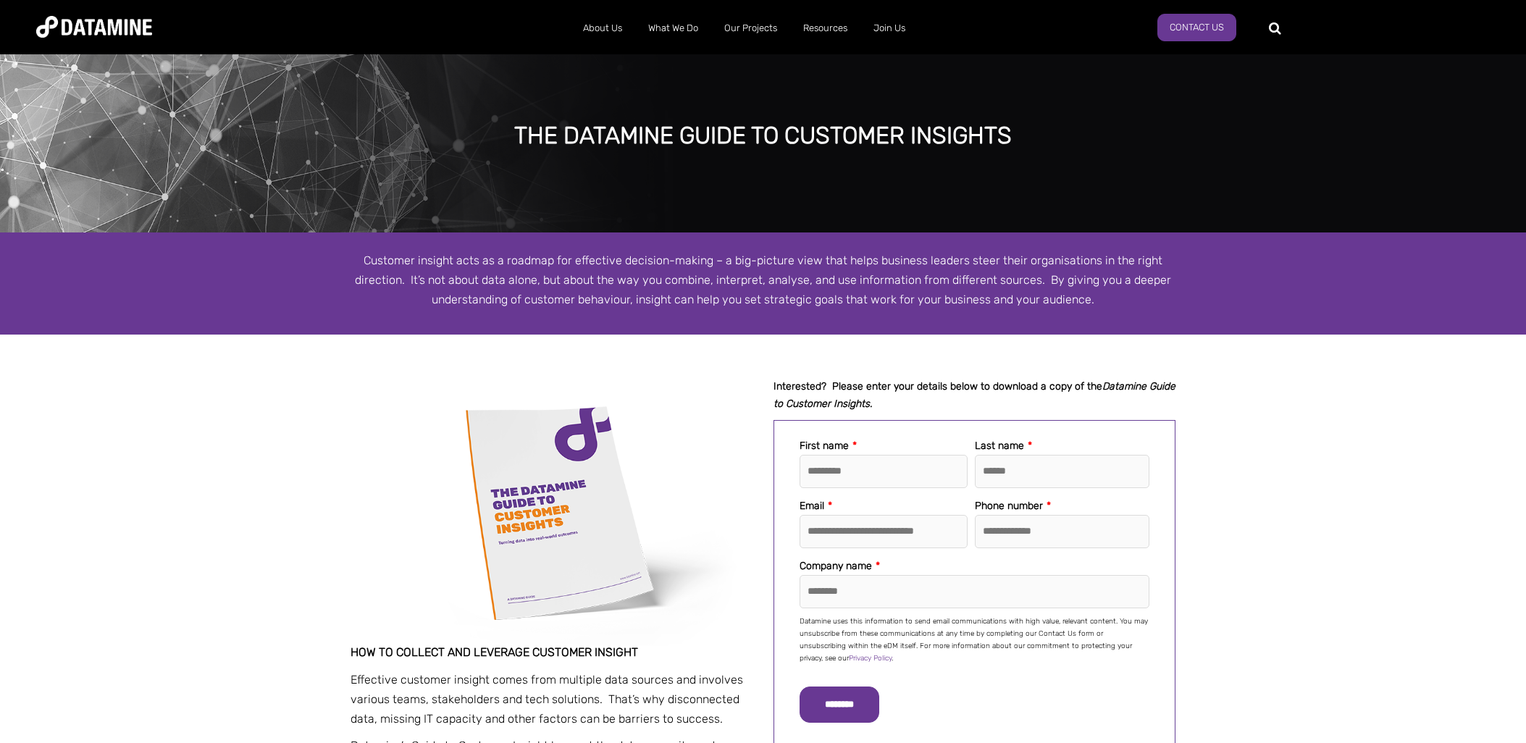  Describe the element at coordinates (825, 28) in the screenshot. I see `a: Resources` at that location.